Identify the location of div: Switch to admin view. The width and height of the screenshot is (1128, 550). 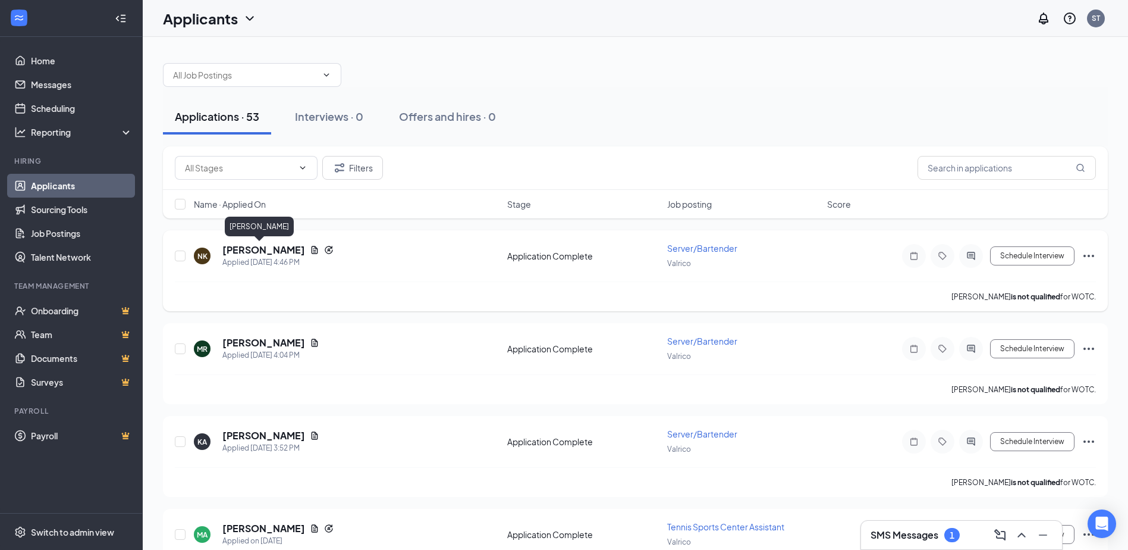
(73, 532).